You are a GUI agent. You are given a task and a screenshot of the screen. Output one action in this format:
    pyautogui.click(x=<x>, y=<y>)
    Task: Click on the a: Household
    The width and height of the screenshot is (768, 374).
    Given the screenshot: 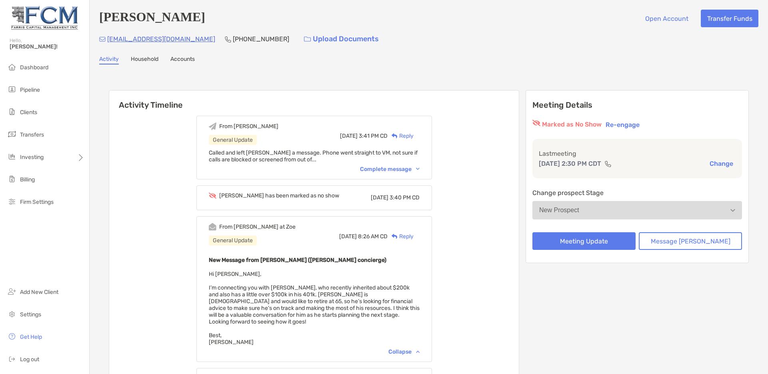 What is the action you would take?
    pyautogui.click(x=144, y=60)
    